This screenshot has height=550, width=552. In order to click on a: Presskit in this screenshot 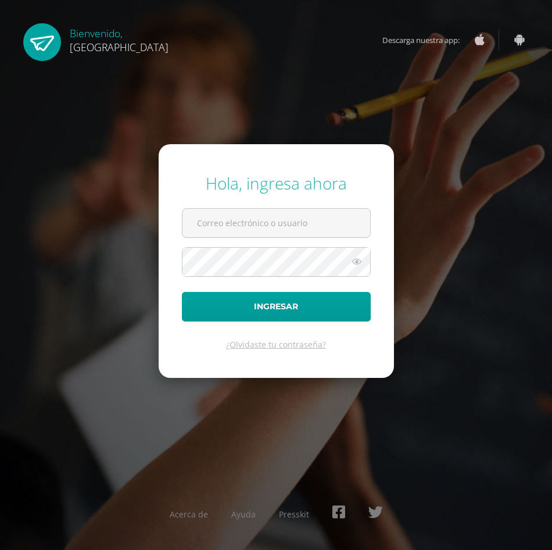, I will do `click(294, 514)`.